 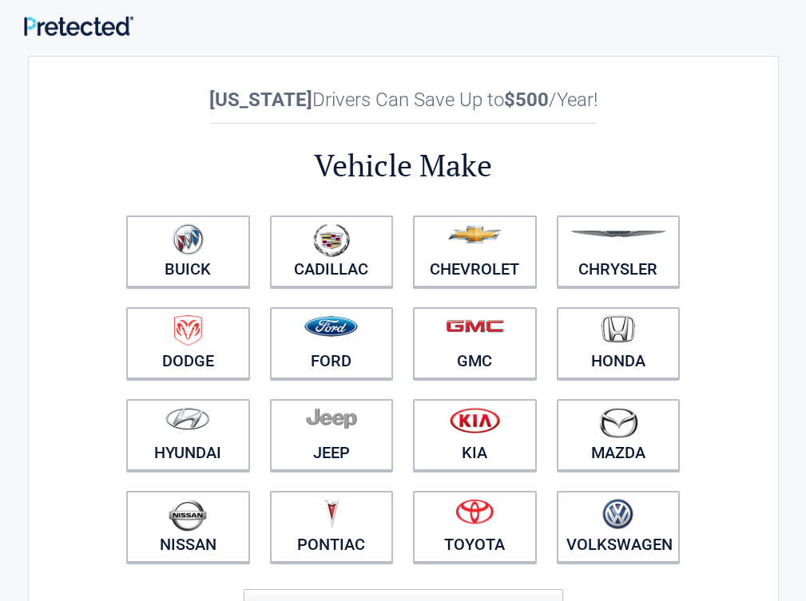 I want to click on img: dodge, so click(x=188, y=331).